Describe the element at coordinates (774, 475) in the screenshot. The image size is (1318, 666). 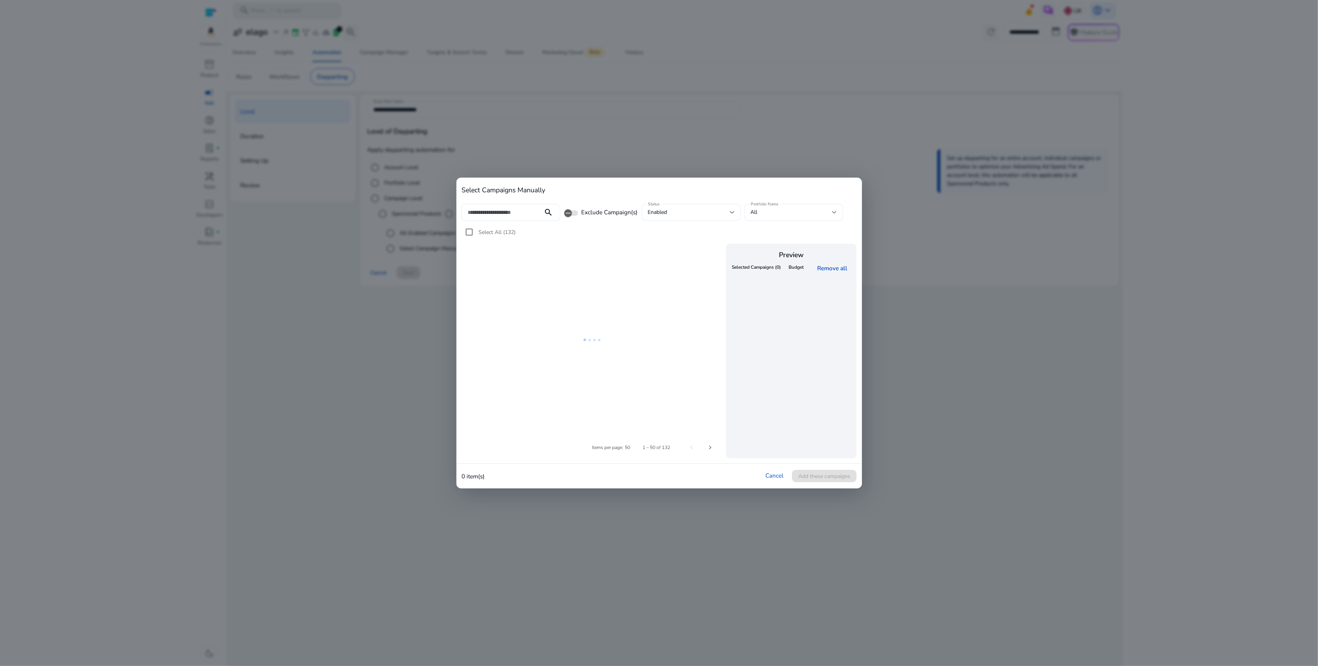
I see `a: Cancel` at that location.